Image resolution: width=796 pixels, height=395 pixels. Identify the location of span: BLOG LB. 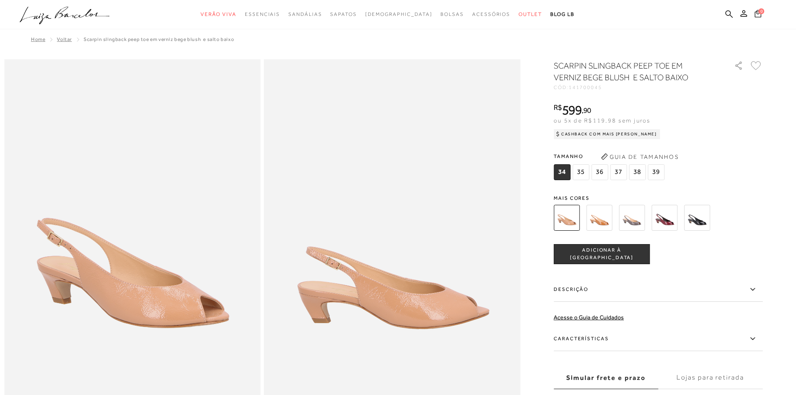
(563, 14).